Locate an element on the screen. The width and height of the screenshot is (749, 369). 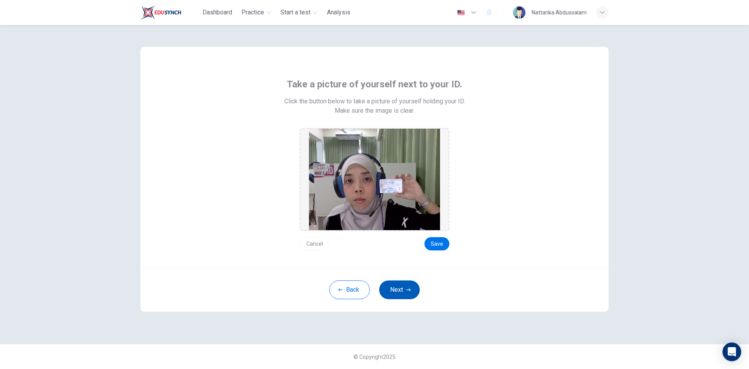
span: Analysis is located at coordinates (339, 12).